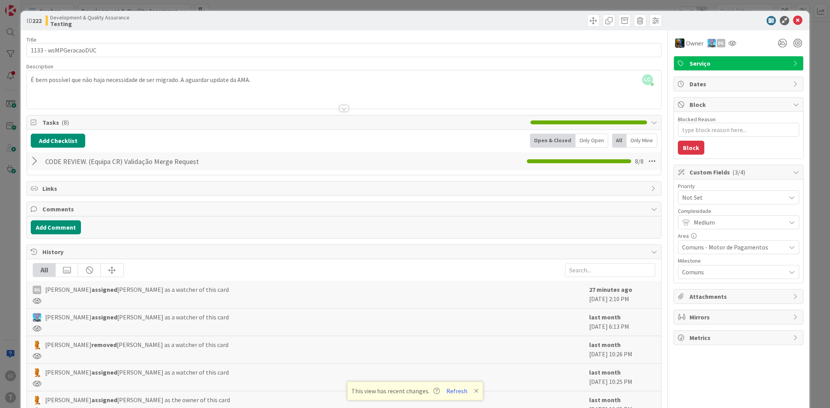 The image size is (830, 408). I want to click on span: Dates, so click(739, 84).